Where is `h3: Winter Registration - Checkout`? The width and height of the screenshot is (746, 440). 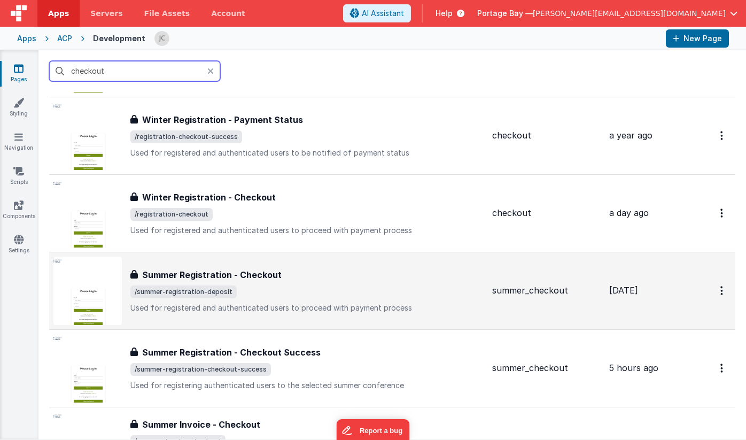
h3: Winter Registration - Checkout is located at coordinates (209, 197).